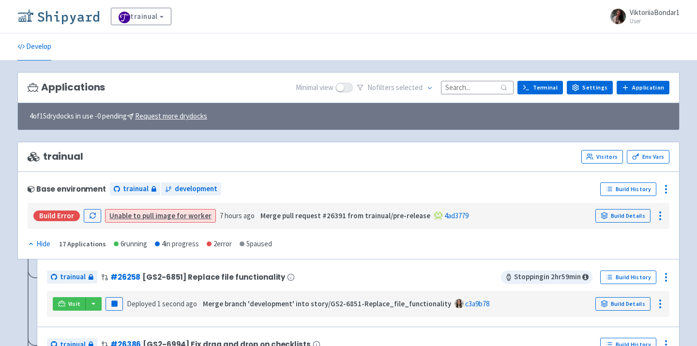 This screenshot has height=346, width=697. Describe the element at coordinates (409, 87) in the screenshot. I see `span: selected` at that location.